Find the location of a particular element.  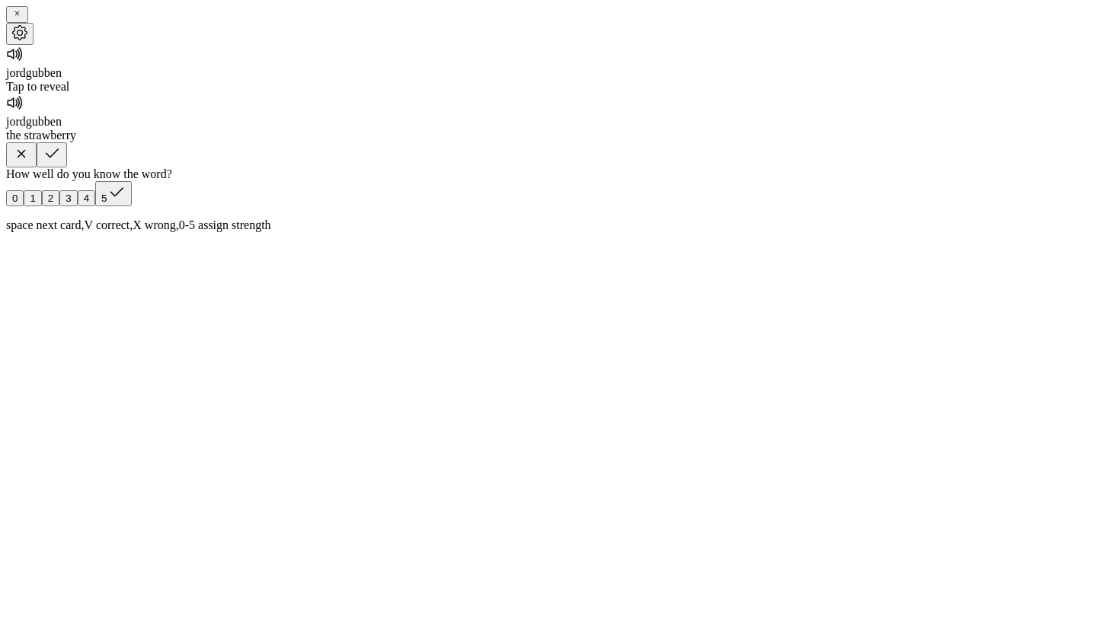

button: 2 is located at coordinates (50, 198).